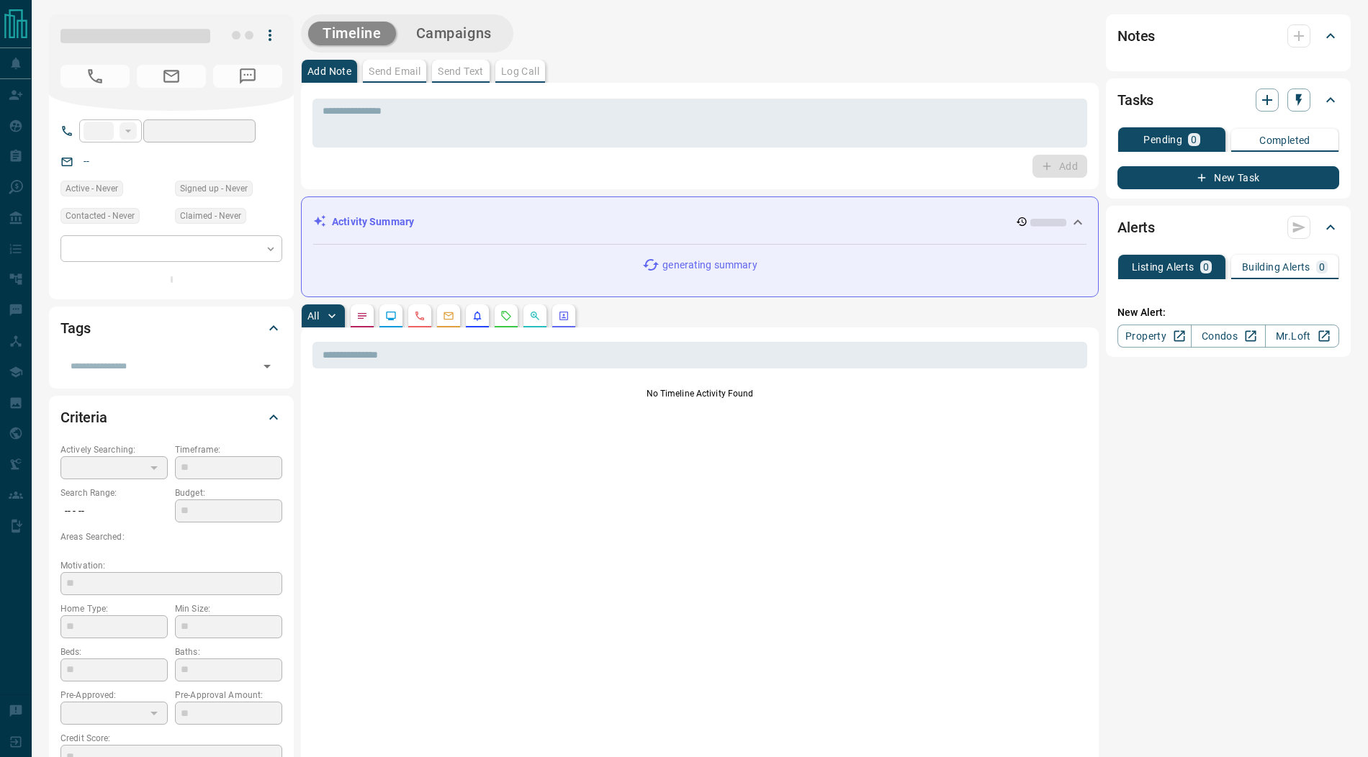  What do you see at coordinates (420, 316) in the screenshot?
I see `svg: Calls` at bounding box center [420, 316].